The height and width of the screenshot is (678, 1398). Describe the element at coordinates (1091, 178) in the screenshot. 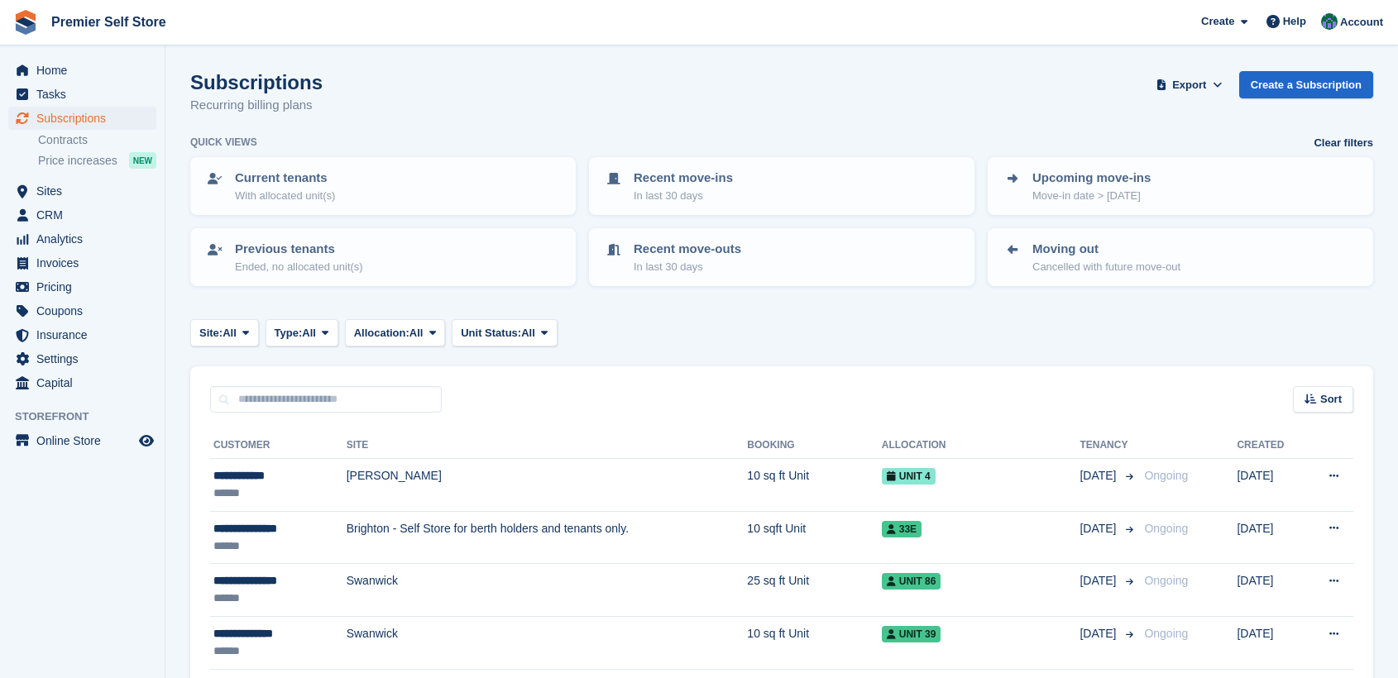

I see `p: Upcoming move-ins` at that location.